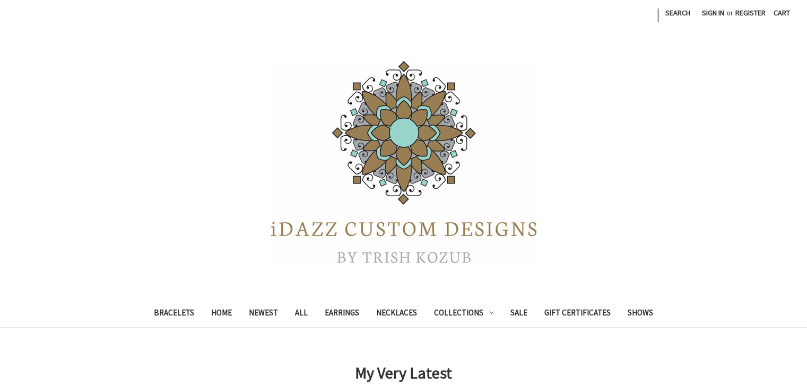 Image resolution: width=807 pixels, height=387 pixels. Describe the element at coordinates (404, 162) in the screenshot. I see `img: iDazz Custom Designs` at that location.